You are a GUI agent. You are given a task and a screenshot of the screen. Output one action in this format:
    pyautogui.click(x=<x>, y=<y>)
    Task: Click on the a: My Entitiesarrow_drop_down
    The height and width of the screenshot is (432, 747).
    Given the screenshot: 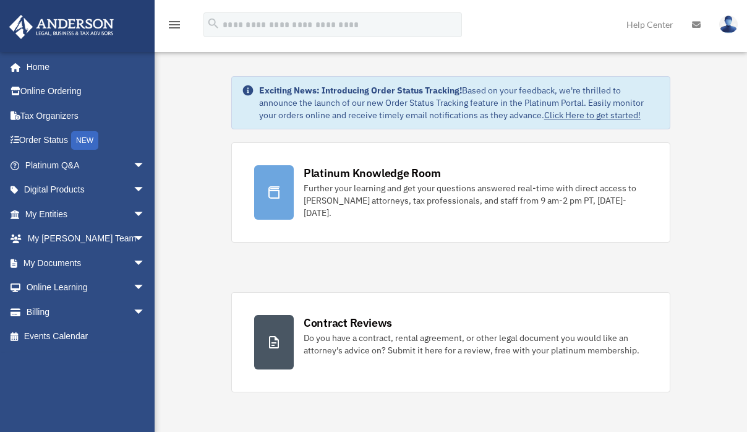 What is the action you would take?
    pyautogui.click(x=86, y=214)
    